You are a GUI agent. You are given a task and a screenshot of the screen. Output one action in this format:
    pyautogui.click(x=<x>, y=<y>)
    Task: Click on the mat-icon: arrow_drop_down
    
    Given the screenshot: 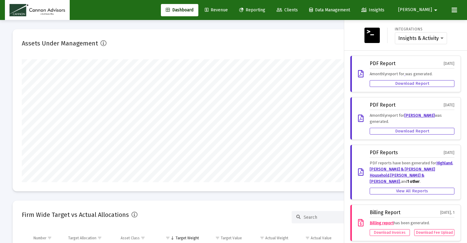 What is the action you would take?
    pyautogui.click(x=436, y=10)
    